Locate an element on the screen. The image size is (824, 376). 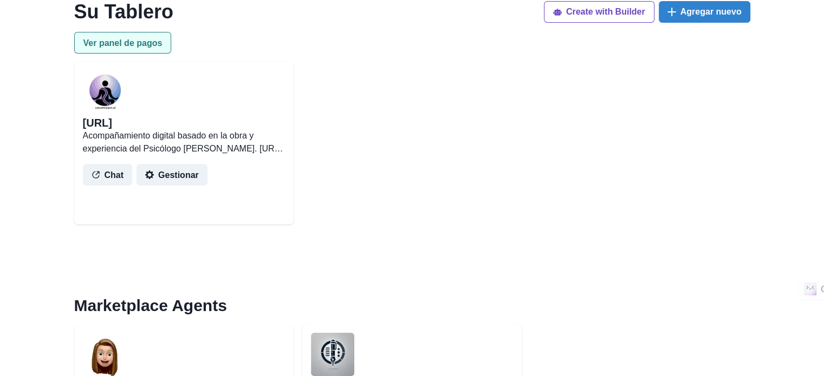
button: Gestionar is located at coordinates (172, 175).